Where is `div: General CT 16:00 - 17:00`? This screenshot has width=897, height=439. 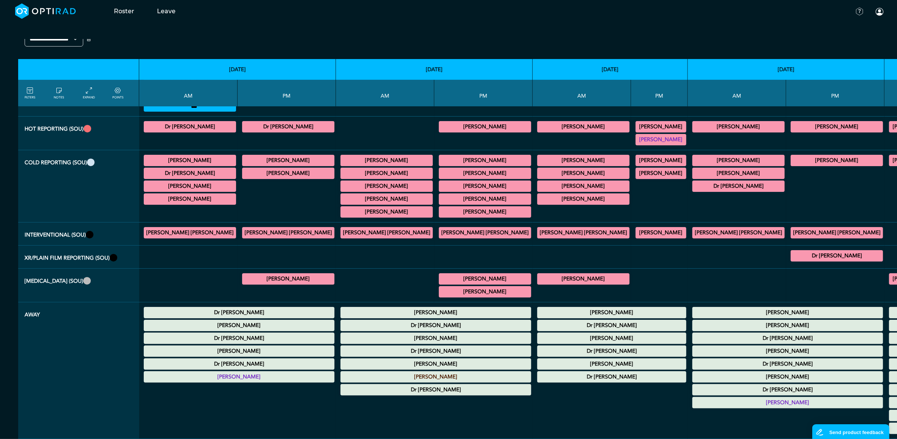
div: General CT 16:00 - 17:00 is located at coordinates (485, 212).